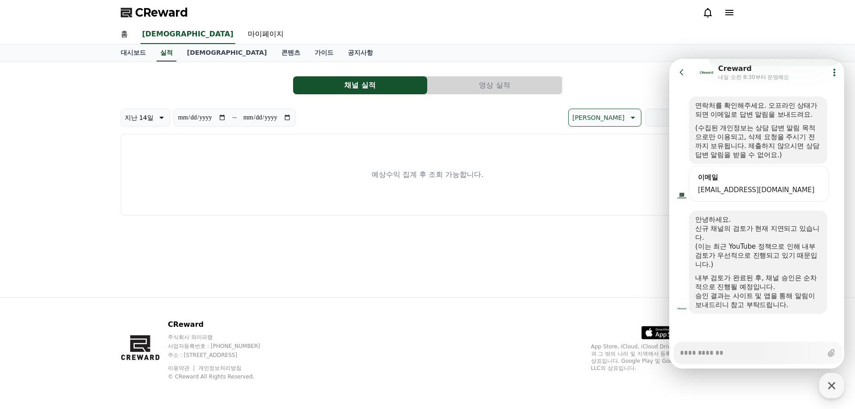  Describe the element at coordinates (89, 174) in the screenshot. I see `div: 신규 채널의 검토가 현재 지연되고 있습니다.` at that location.